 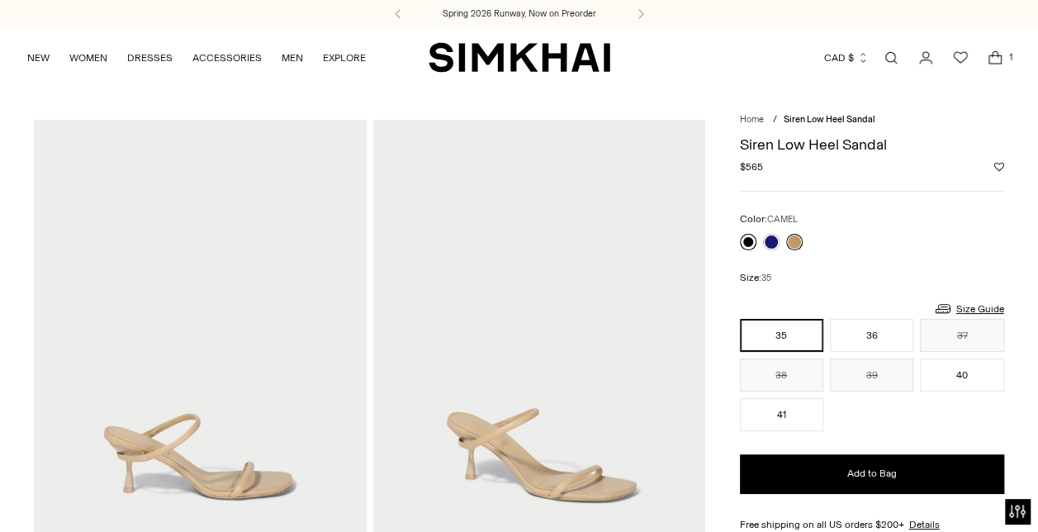 I want to click on span: Siren Low Heel Sandal, so click(x=829, y=119).